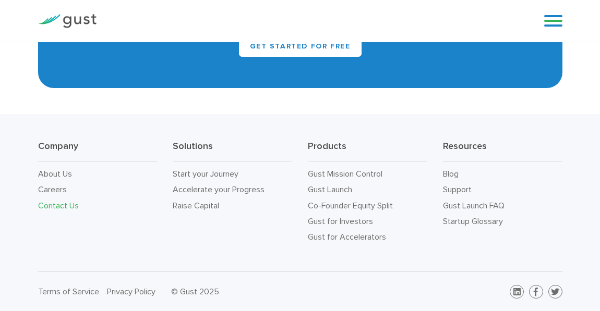 The height and width of the screenshot is (311, 600). Describe the element at coordinates (502, 151) in the screenshot. I see `h3: Resources` at that location.